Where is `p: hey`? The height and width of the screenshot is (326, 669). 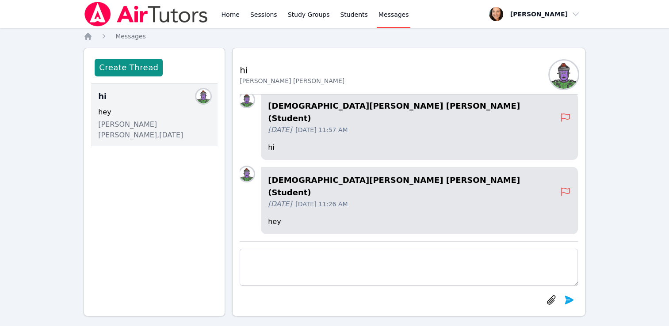
p: hey is located at coordinates (419, 222).